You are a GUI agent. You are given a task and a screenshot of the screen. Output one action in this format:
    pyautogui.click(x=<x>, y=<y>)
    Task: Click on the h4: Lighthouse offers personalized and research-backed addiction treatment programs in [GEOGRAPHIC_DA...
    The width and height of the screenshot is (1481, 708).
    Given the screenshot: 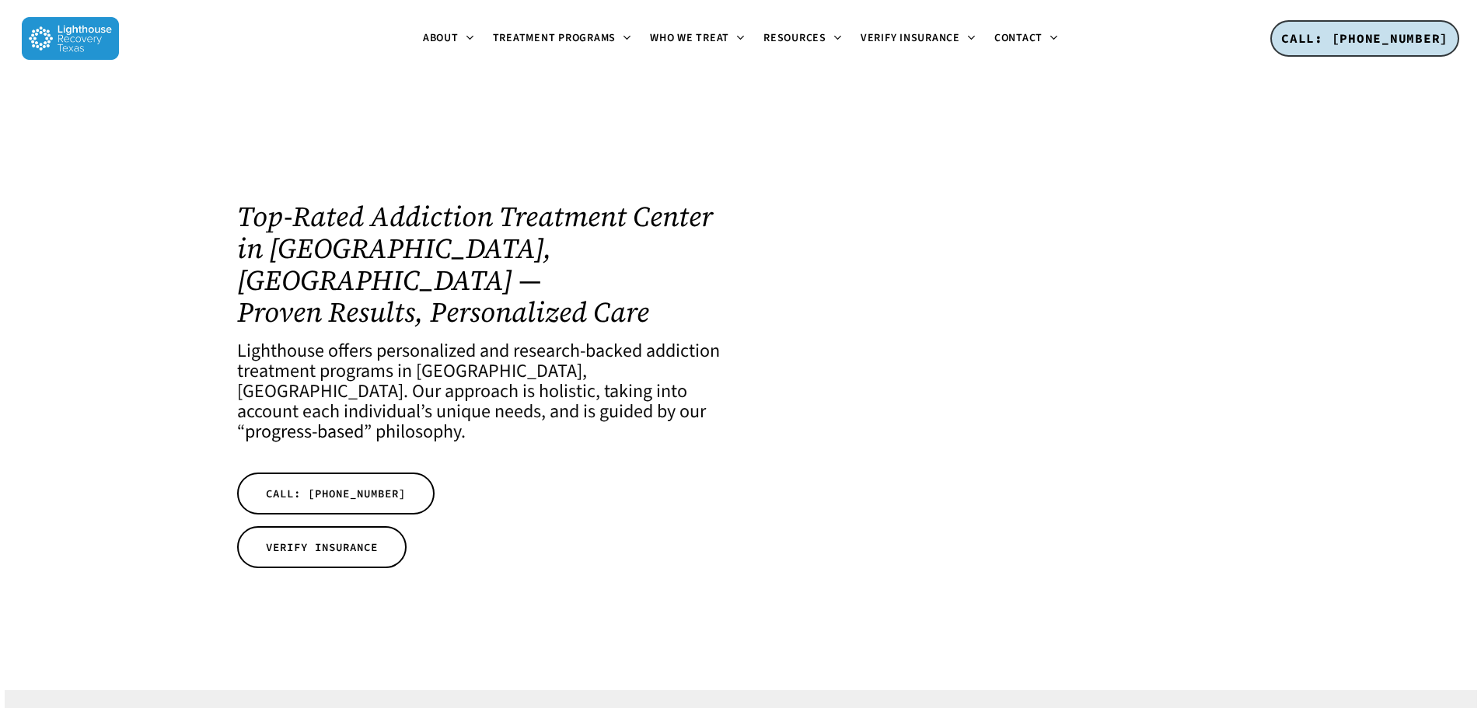 What is the action you would take?
    pyautogui.click(x=478, y=392)
    